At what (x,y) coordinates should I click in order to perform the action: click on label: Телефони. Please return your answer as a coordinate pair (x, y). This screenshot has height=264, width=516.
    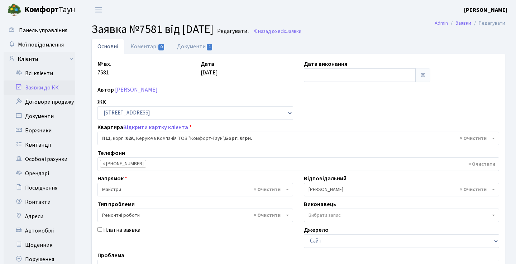
    Looking at the image, I should click on (111, 153).